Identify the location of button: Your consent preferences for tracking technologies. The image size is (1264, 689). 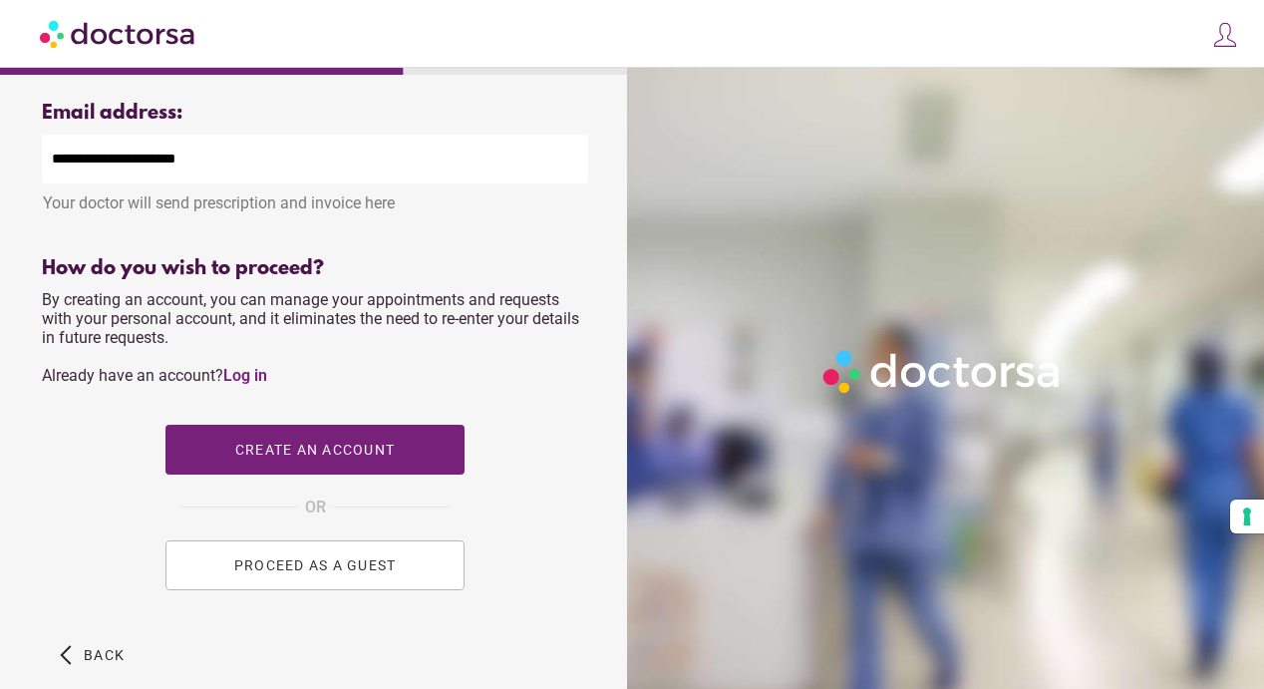
(1247, 516).